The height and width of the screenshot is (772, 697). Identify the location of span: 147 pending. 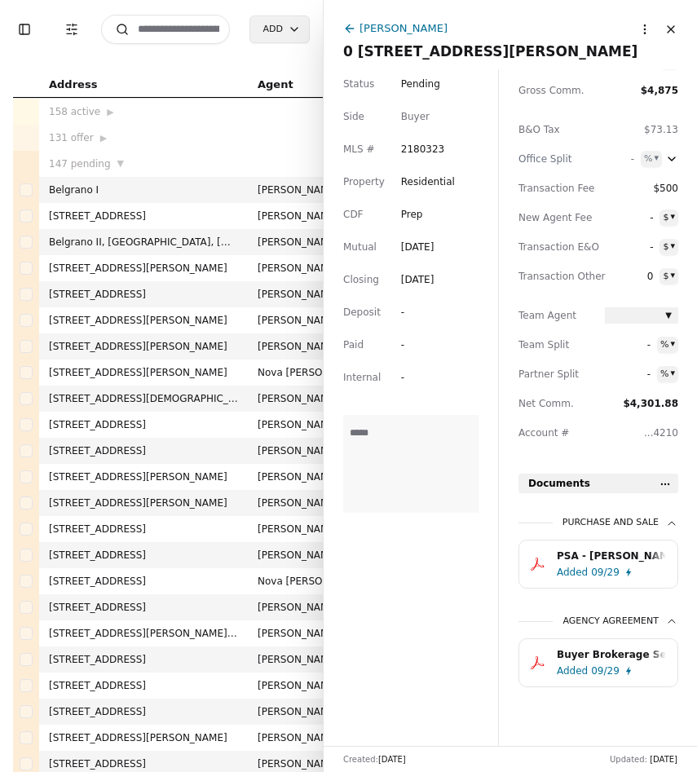
(80, 164).